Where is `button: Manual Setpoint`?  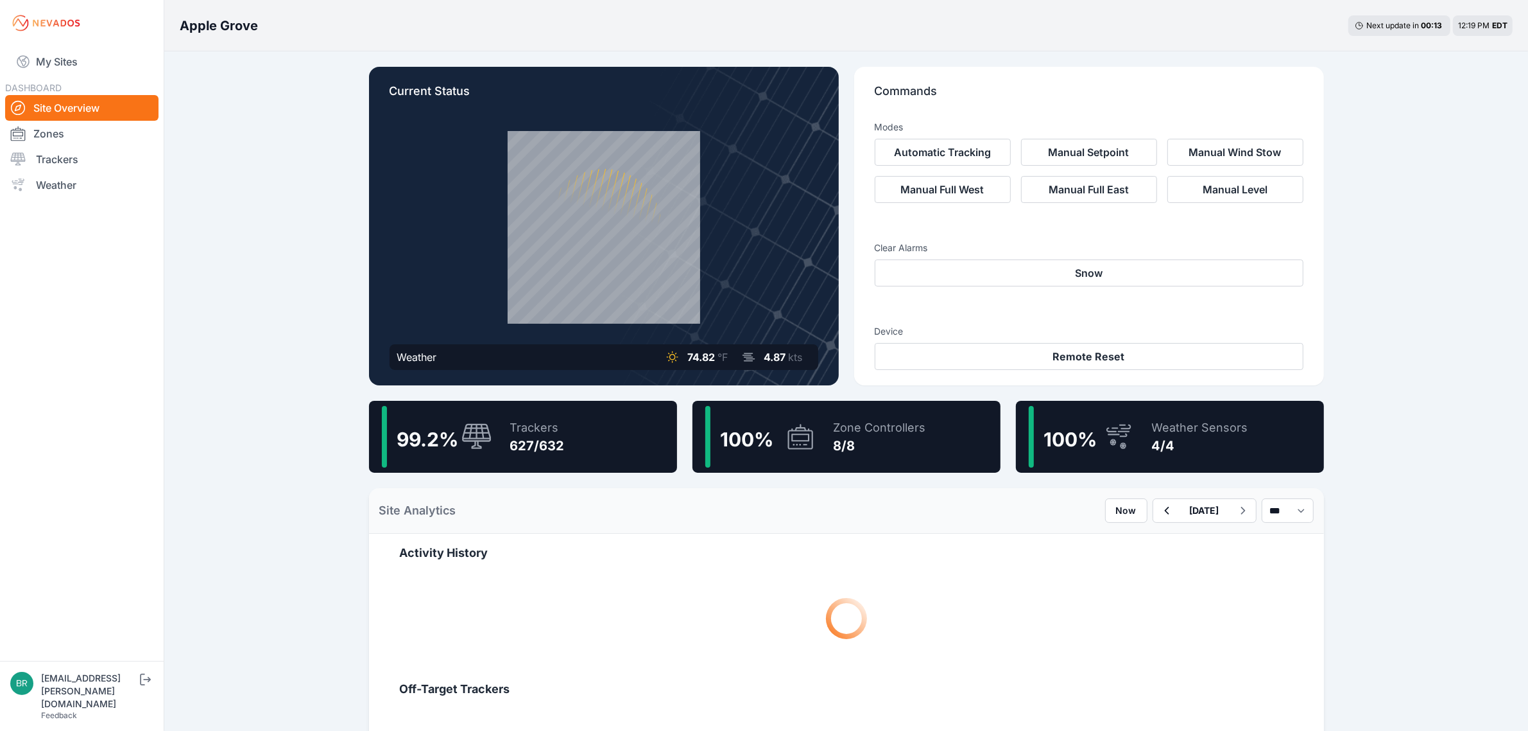 button: Manual Setpoint is located at coordinates (1089, 152).